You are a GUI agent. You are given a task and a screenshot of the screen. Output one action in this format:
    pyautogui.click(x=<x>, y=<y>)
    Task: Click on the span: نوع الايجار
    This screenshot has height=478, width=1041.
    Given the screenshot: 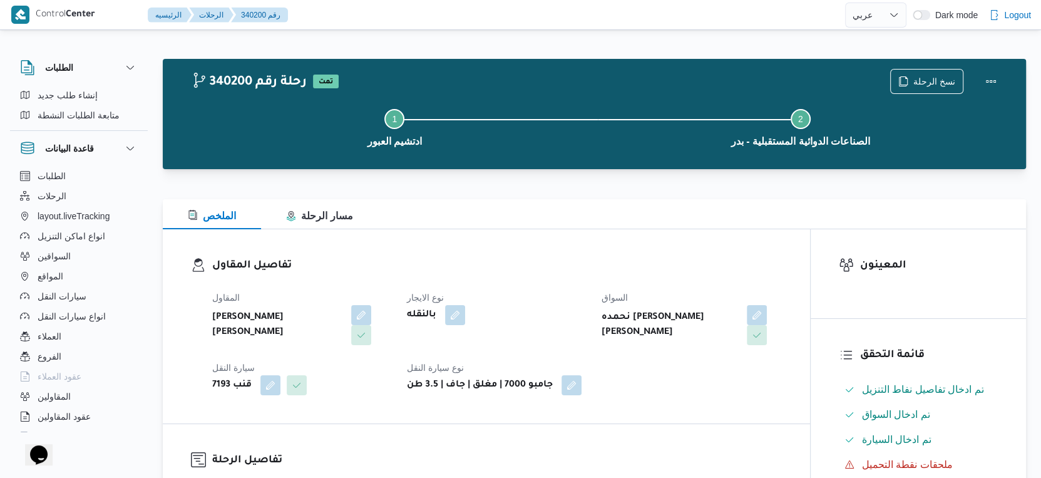 What is the action you would take?
    pyautogui.click(x=425, y=297)
    